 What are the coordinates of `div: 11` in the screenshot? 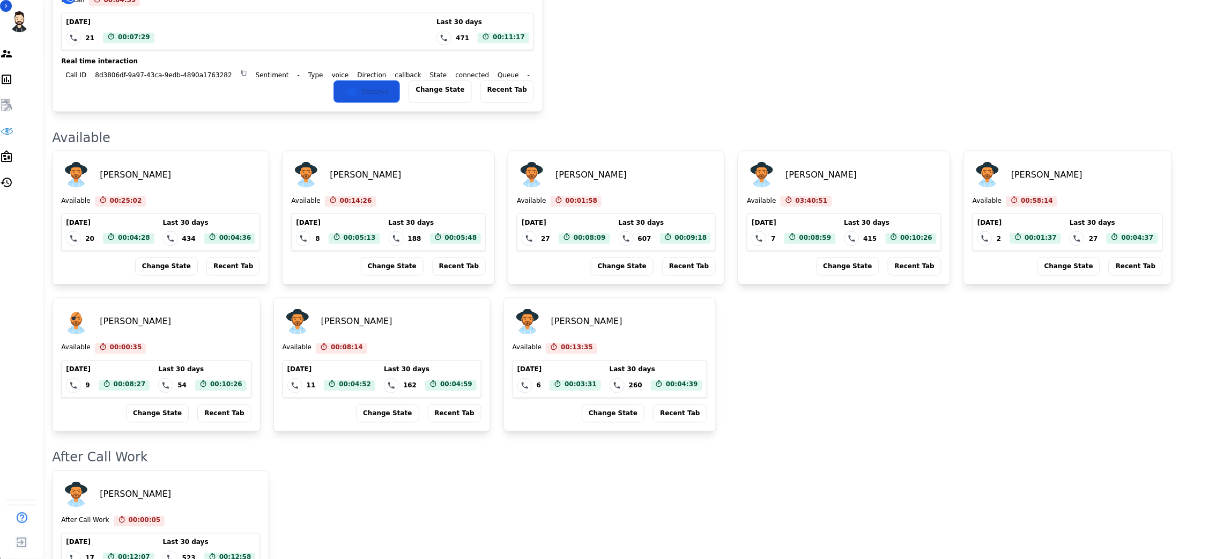 It's located at (311, 385).